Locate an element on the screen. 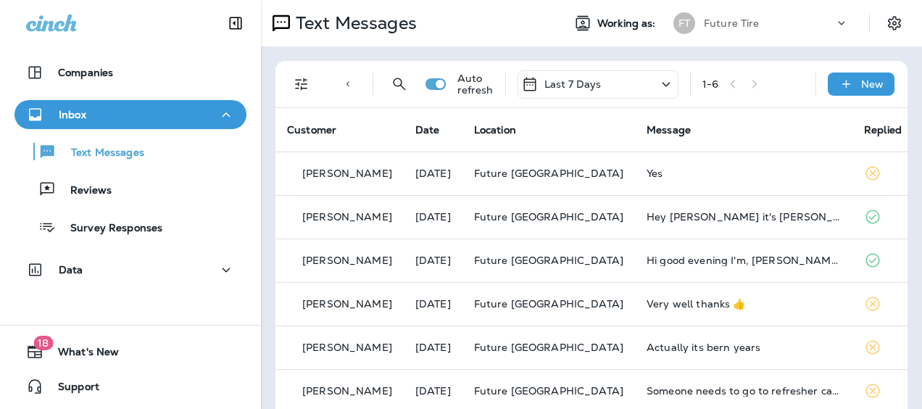 The height and width of the screenshot is (409, 922). div: Someone needs to go to refresher car repair school. is located at coordinates (743, 391).